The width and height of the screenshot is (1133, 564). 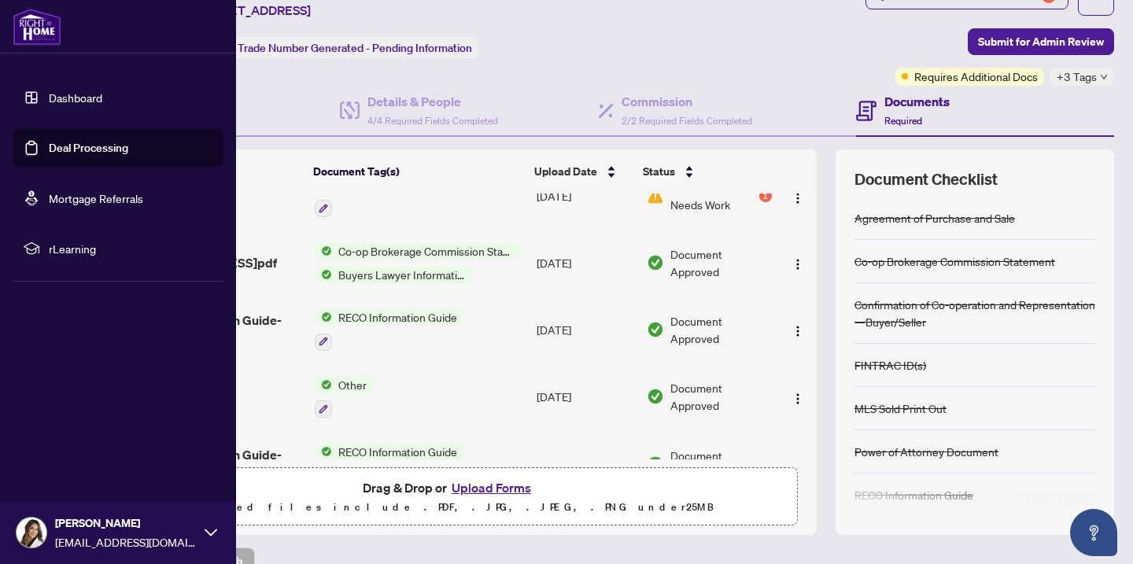 I want to click on div: MLS Sold Print Out, so click(x=900, y=408).